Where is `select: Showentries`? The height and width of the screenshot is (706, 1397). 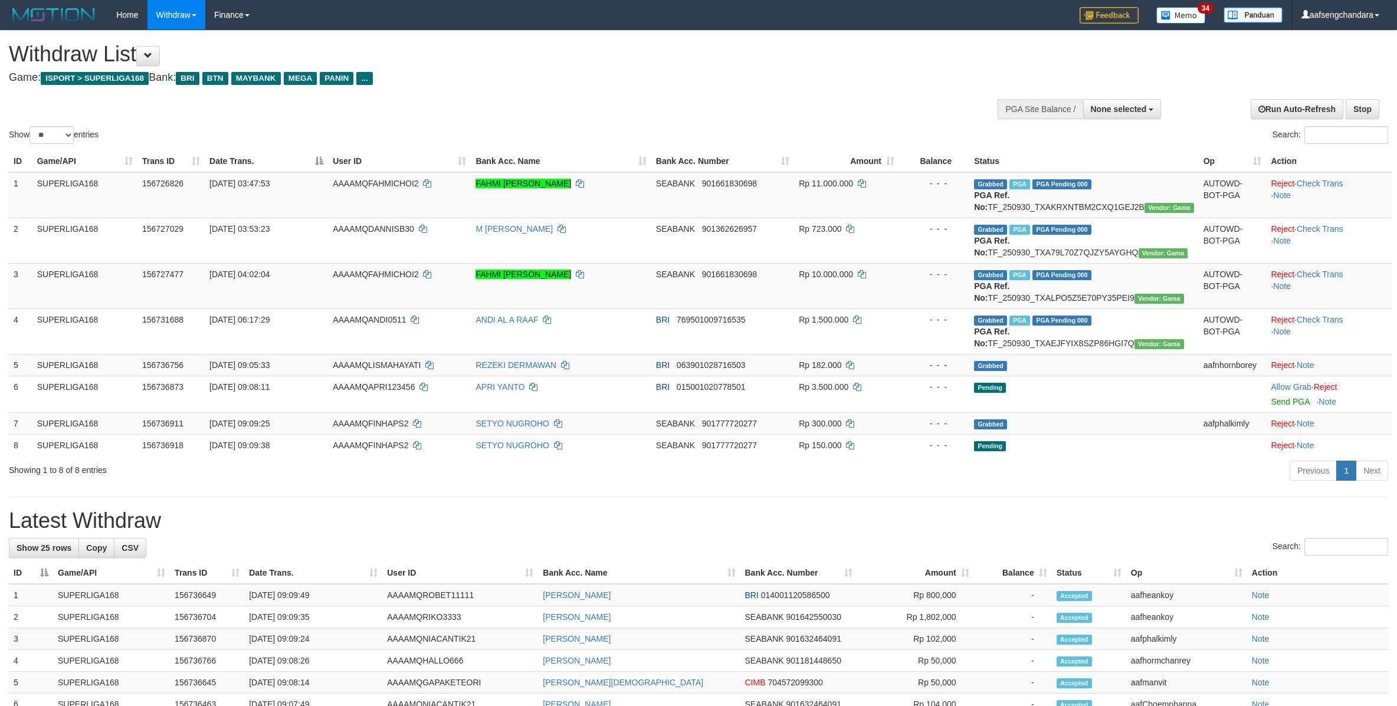 select: Showentries is located at coordinates (51, 135).